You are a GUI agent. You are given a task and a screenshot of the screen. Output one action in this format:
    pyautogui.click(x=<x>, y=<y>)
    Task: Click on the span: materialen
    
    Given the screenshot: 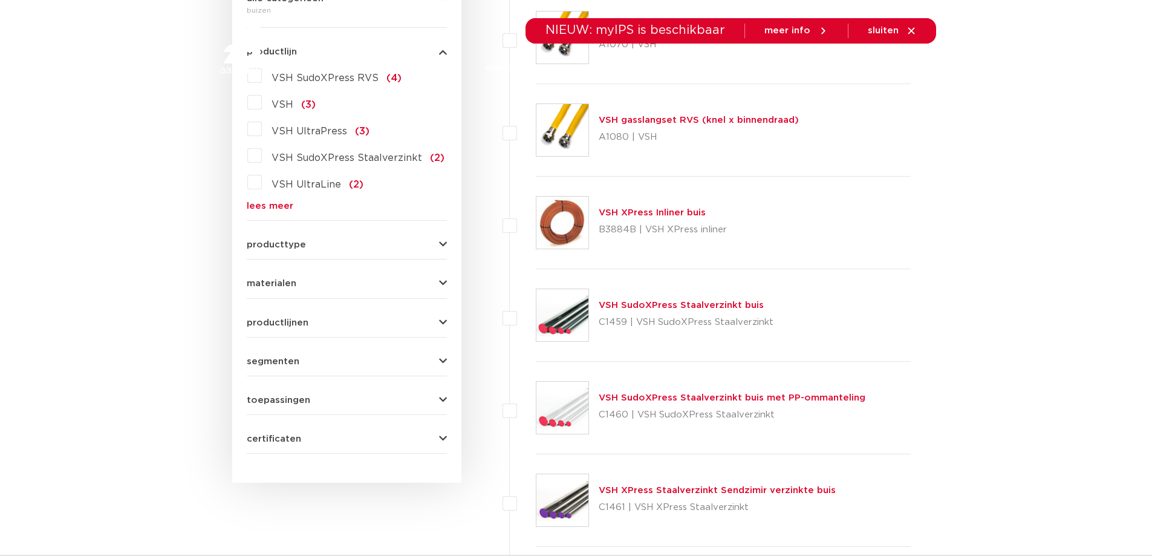 What is the action you would take?
    pyautogui.click(x=271, y=283)
    